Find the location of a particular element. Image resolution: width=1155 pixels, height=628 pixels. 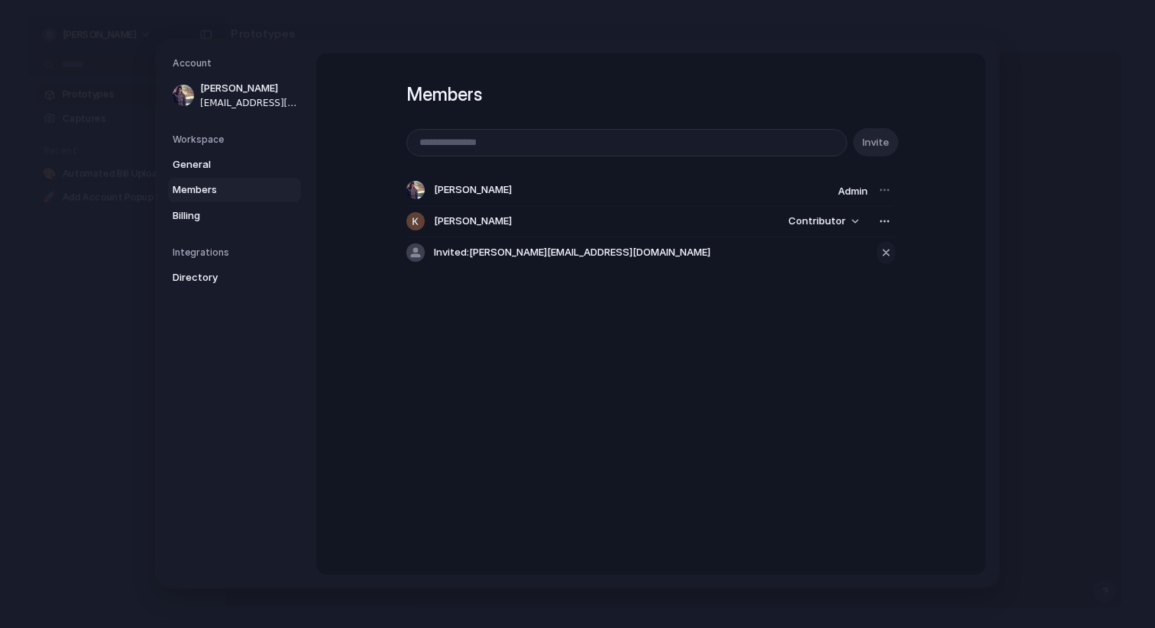

span: Contributor is located at coordinates (816, 221).